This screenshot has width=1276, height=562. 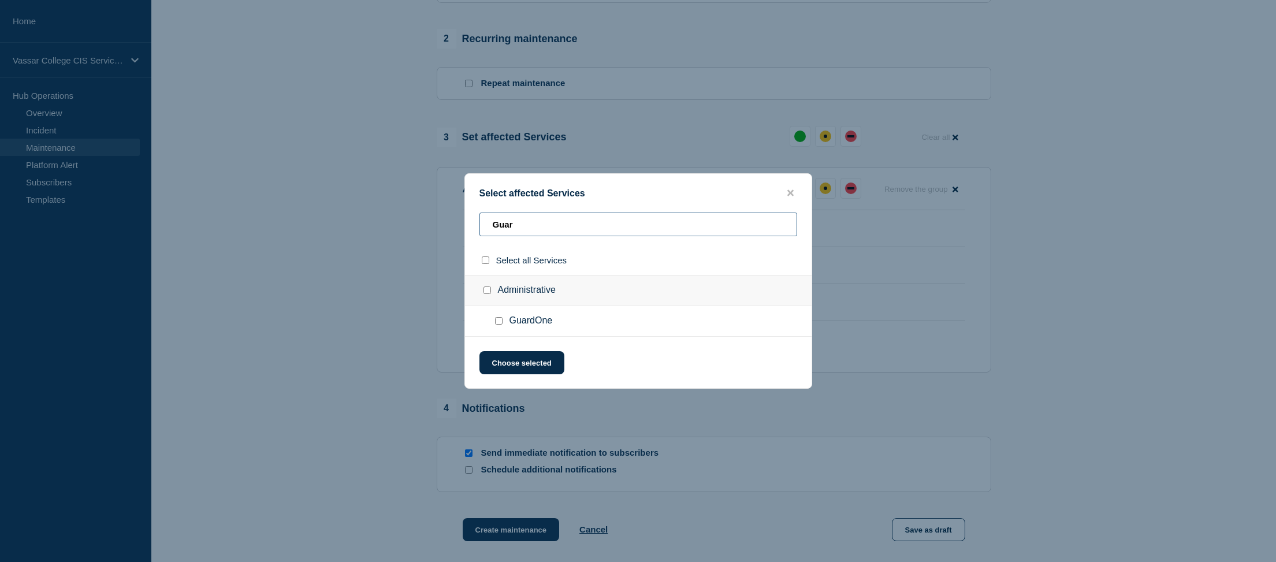 What do you see at coordinates (487, 290) in the screenshot?
I see `input: Administrative checkbox` at bounding box center [487, 290].